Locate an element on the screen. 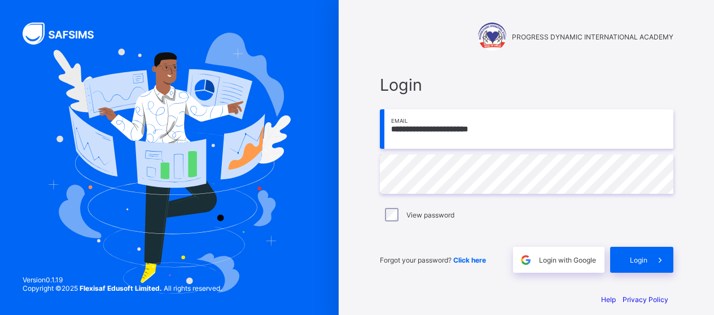 This screenshot has width=714, height=315. img: google.396cfc9801f0270233282035f929180a.svg is located at coordinates (525, 260).